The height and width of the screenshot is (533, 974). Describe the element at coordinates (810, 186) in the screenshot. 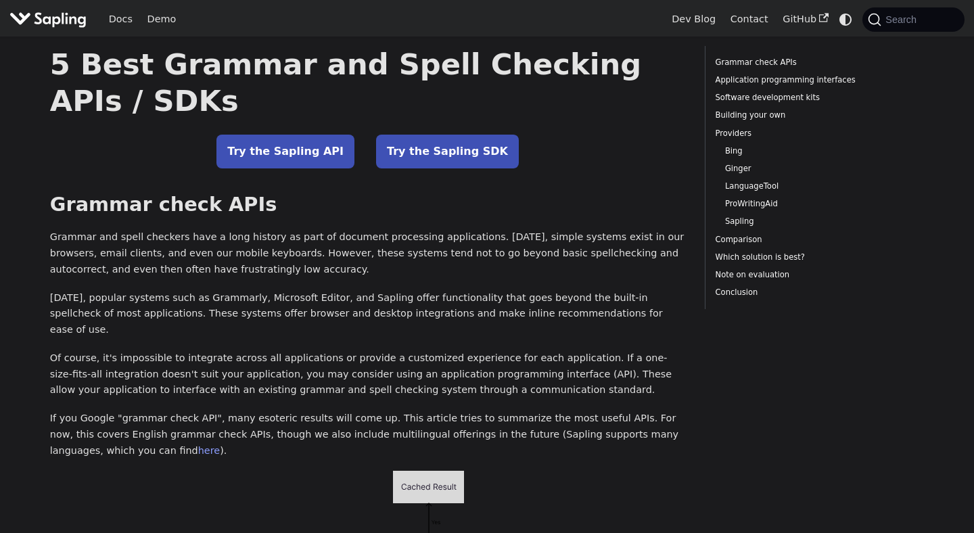

I see `a: LanguageTool` at that location.